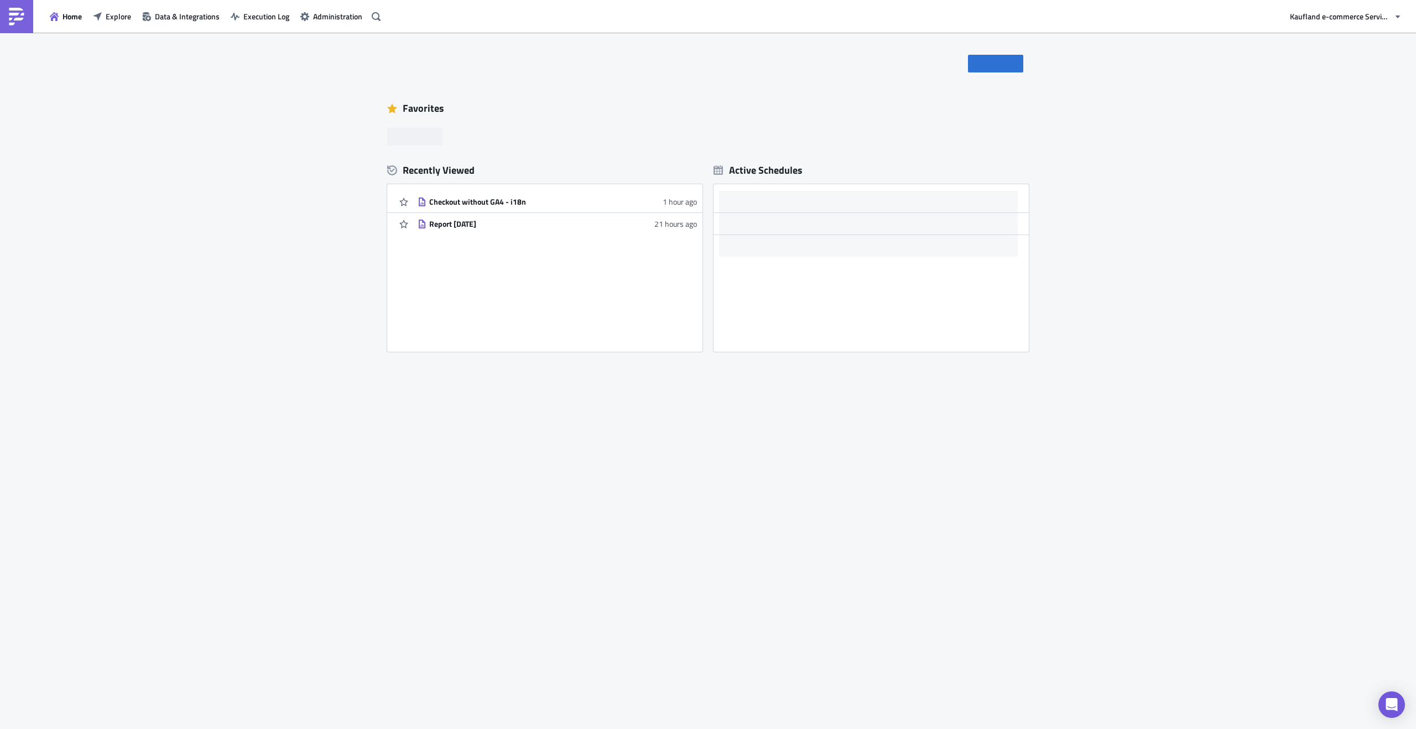 Image resolution: width=1416 pixels, height=729 pixels. What do you see at coordinates (118, 16) in the screenshot?
I see `span: Explore` at bounding box center [118, 16].